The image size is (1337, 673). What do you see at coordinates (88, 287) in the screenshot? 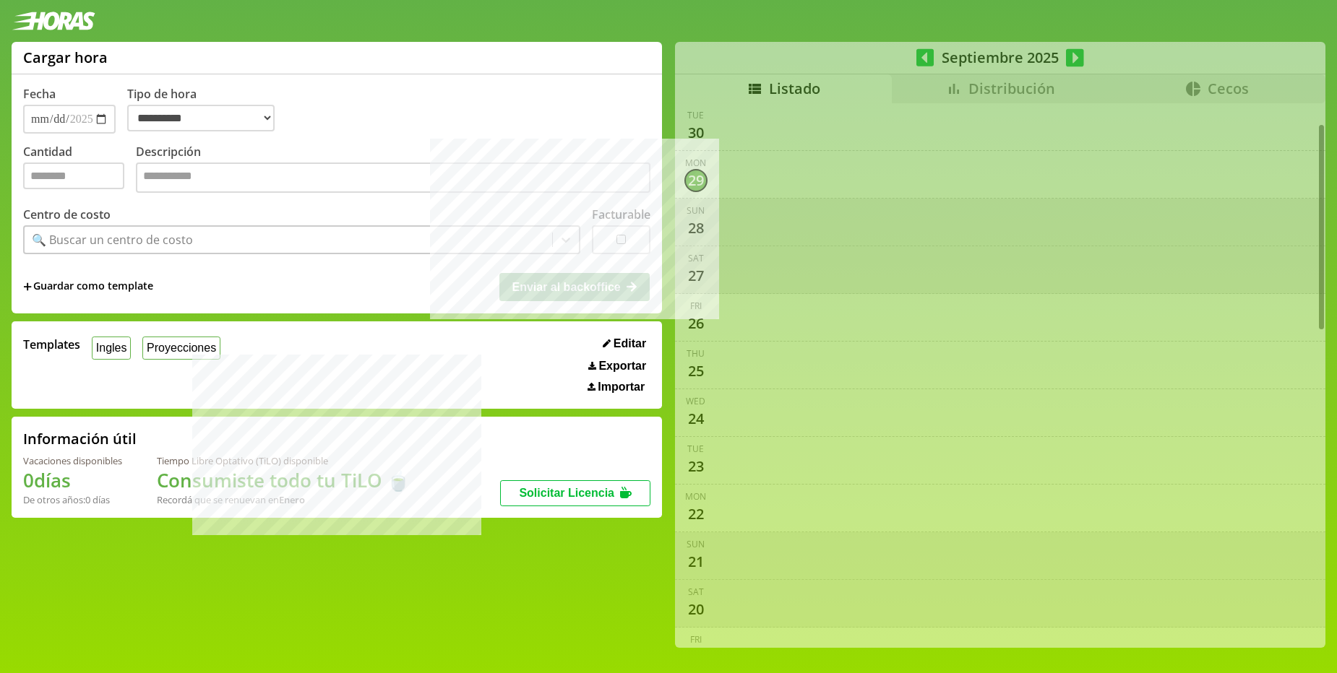
I see `span: +Guardar como template` at bounding box center [88, 287].